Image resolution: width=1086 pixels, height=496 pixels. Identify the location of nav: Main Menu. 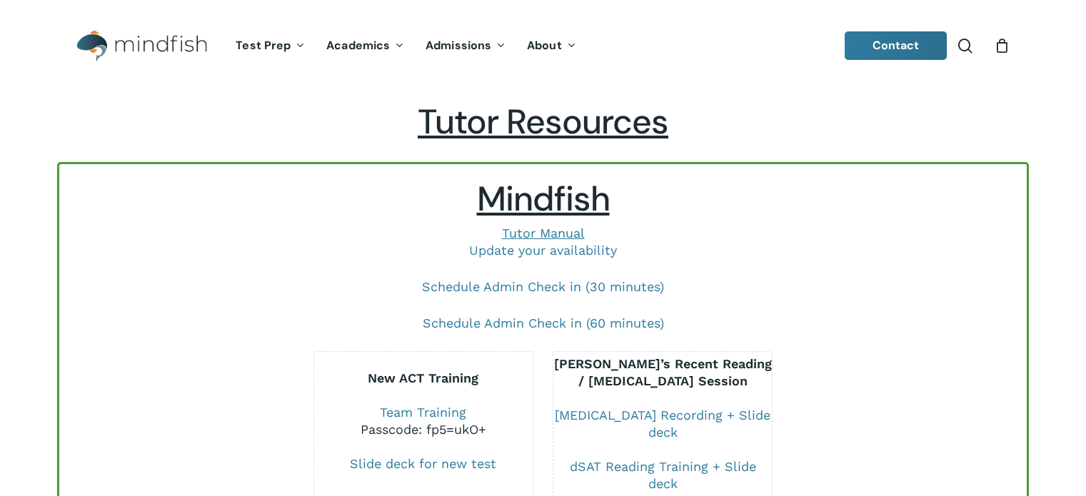
(406, 46).